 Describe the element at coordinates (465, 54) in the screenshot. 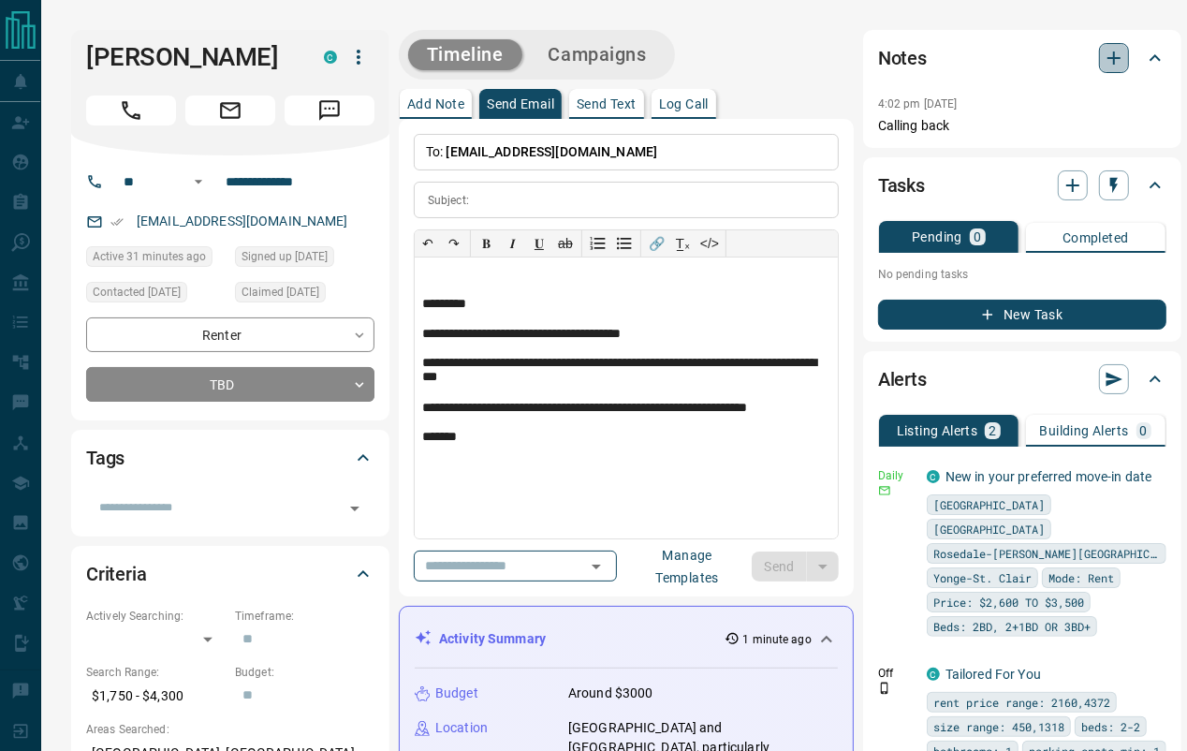

I see `button: Timeline` at that location.